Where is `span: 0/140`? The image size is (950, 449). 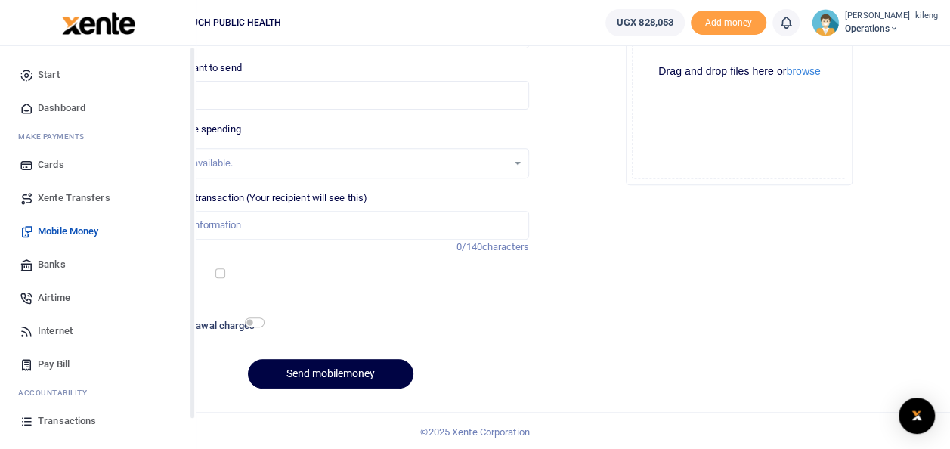
span: 0/140 is located at coordinates (469, 246).